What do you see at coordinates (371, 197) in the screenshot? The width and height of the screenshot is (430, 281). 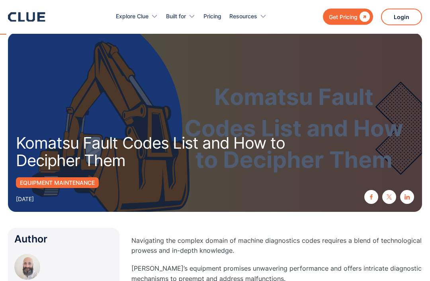 I see `img: facebook icon` at bounding box center [371, 197].